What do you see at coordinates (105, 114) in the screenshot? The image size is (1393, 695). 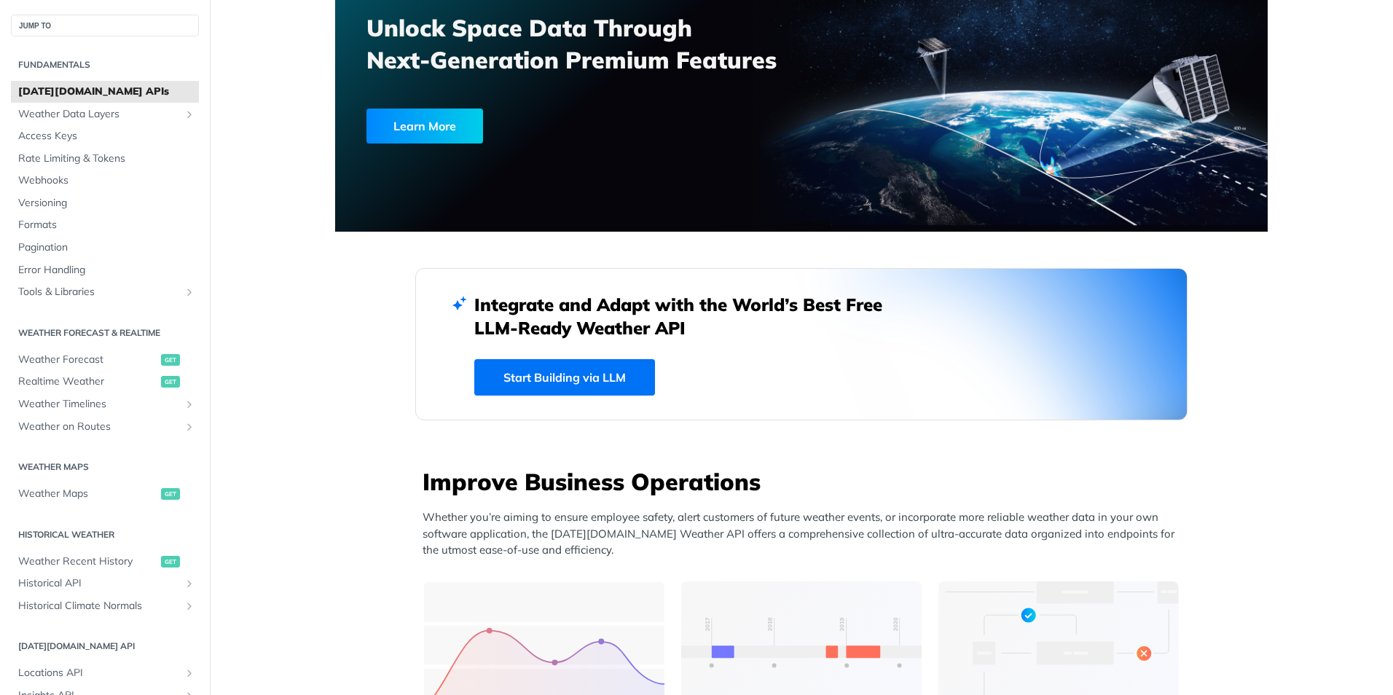 I see `a: Weather Data LayersShow subpages for Weather Data Layers` at bounding box center [105, 114].